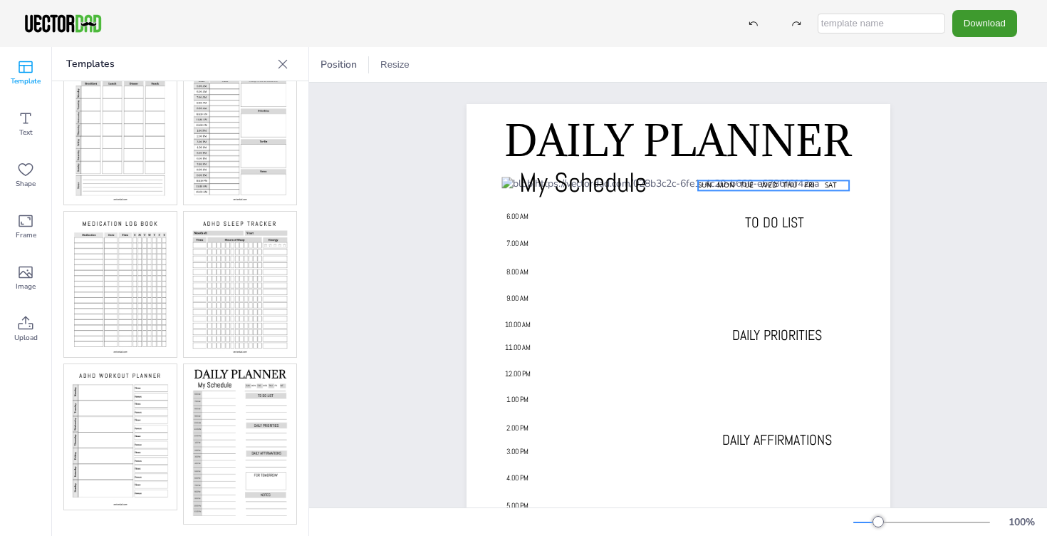 Image resolution: width=1047 pixels, height=536 pixels. What do you see at coordinates (26, 235) in the screenshot?
I see `span: Frame` at bounding box center [26, 235].